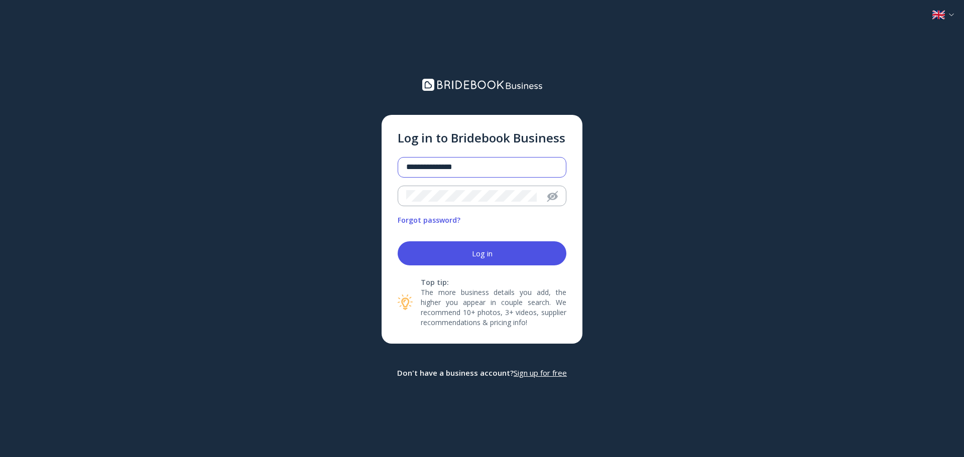  Describe the element at coordinates (494, 283) in the screenshot. I see `span: Top tip:` at that location.